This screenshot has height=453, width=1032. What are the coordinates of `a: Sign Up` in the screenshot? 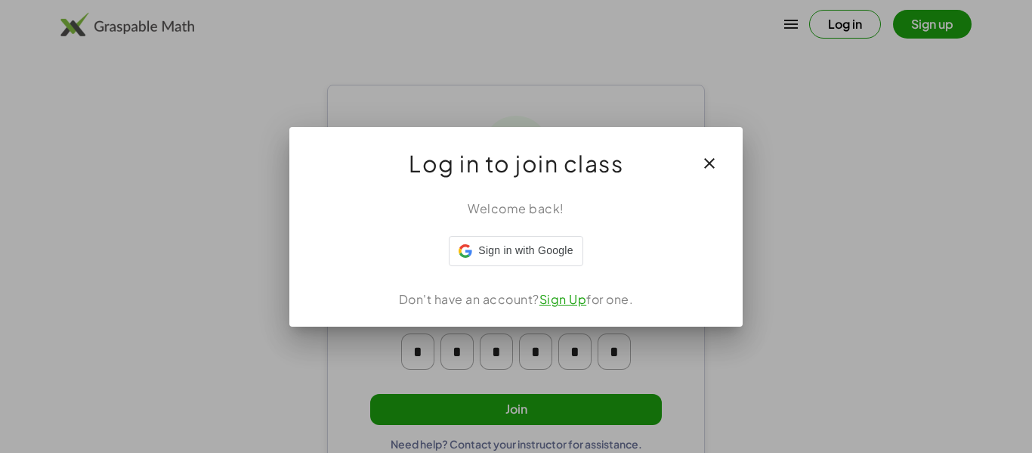 It's located at (563, 299).